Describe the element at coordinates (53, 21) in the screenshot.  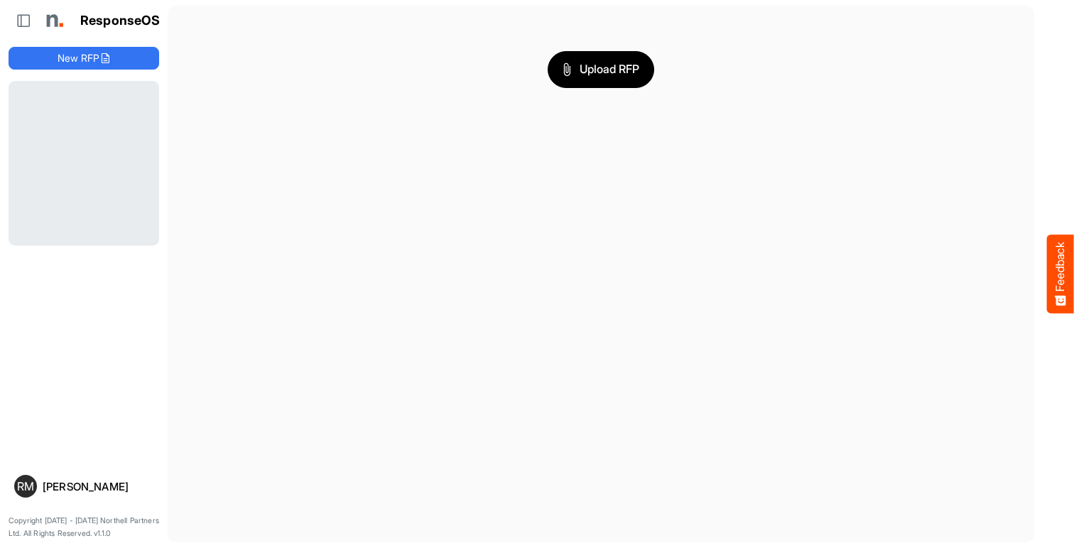
I see `img: Northell` at that location.